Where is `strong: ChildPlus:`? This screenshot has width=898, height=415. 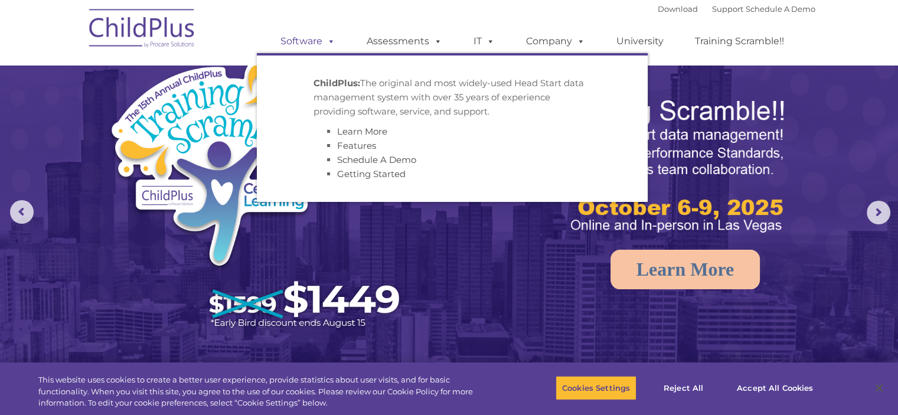 strong: ChildPlus: is located at coordinates (337, 83).